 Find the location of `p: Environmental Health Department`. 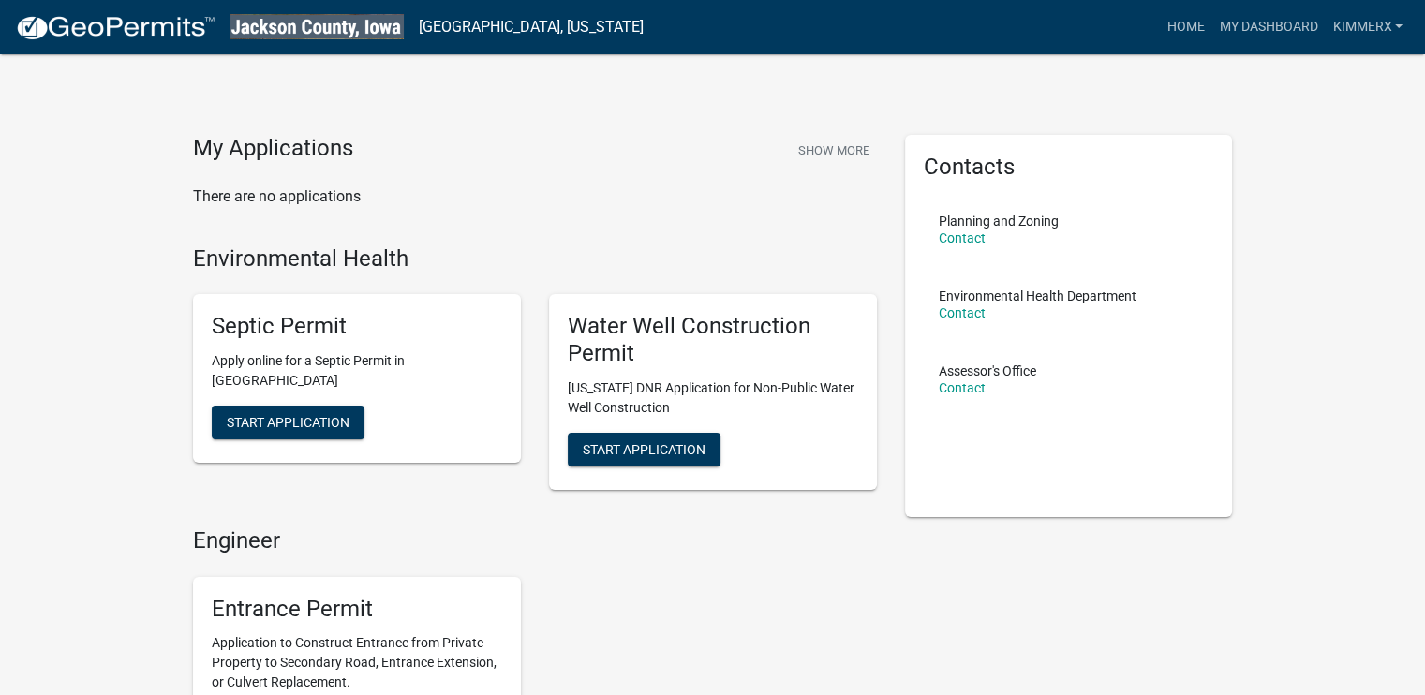

p: Environmental Health Department is located at coordinates (1037, 296).